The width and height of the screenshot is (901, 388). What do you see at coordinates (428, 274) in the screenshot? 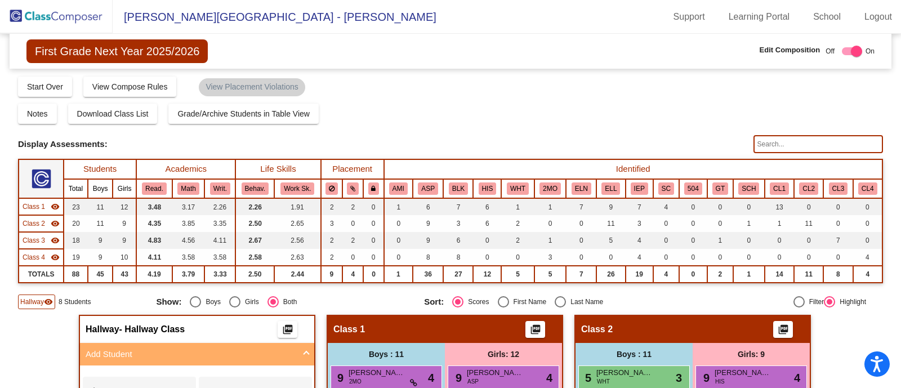
I see `td: 36` at bounding box center [428, 274].